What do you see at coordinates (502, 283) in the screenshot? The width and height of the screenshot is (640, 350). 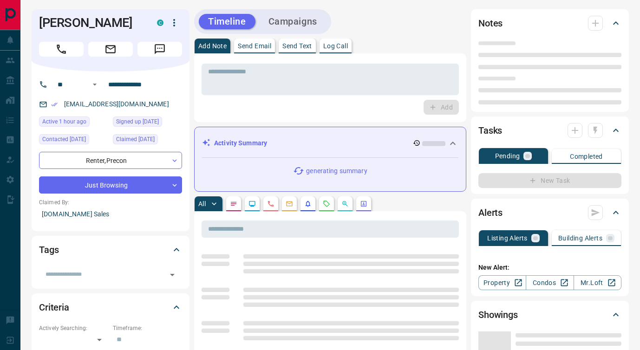 I see `a: Property` at bounding box center [502, 283].